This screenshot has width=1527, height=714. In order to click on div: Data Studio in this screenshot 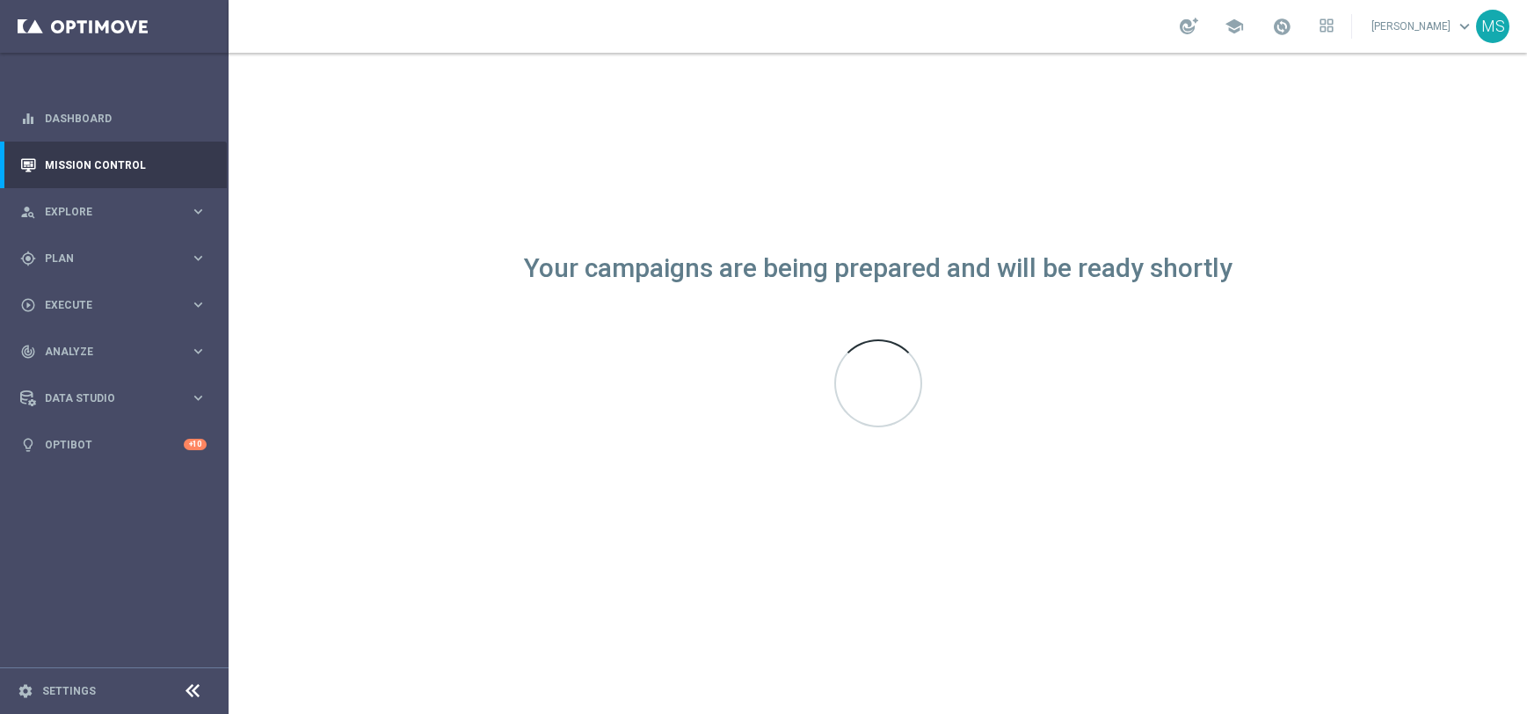, I will do `click(105, 398)`.